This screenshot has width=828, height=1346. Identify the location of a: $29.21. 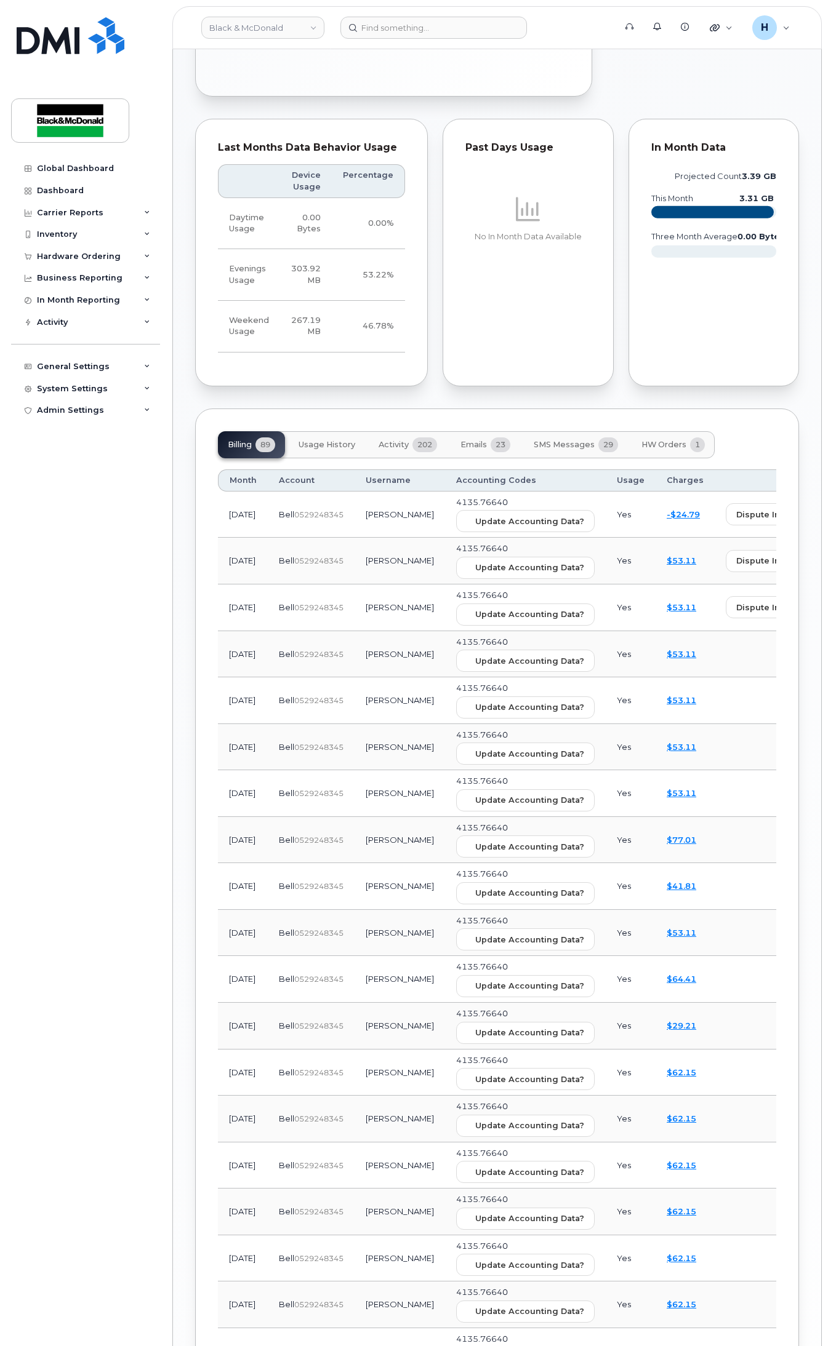
(681, 1026).